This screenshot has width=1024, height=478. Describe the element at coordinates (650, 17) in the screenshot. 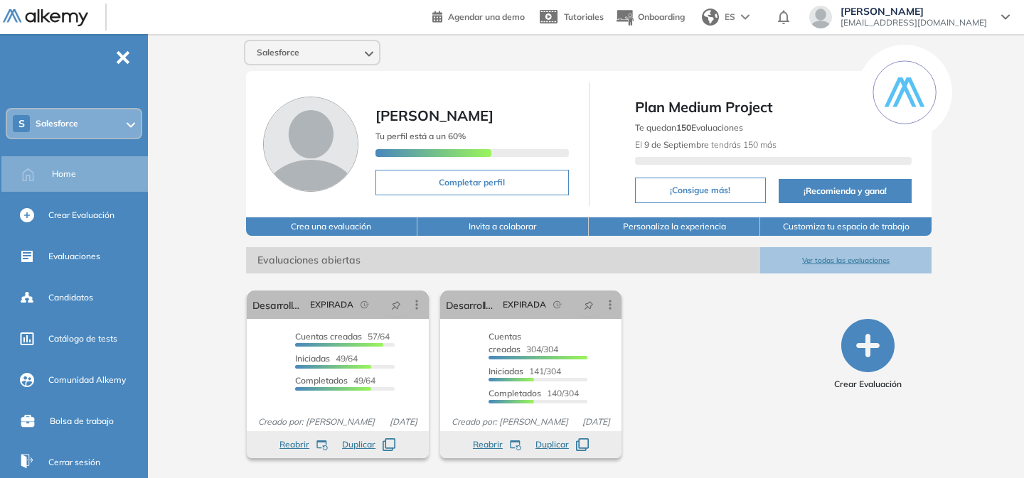

I see `button: Onboarding` at that location.